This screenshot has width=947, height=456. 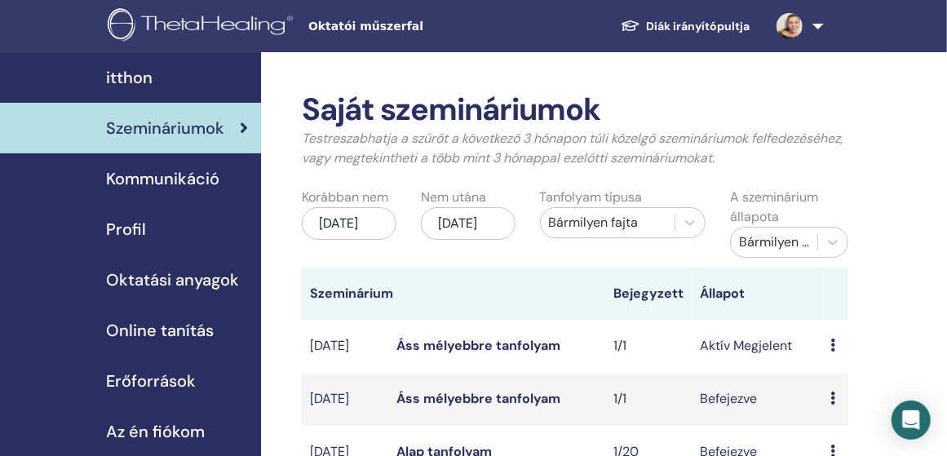 I want to click on span: Profil, so click(x=126, y=229).